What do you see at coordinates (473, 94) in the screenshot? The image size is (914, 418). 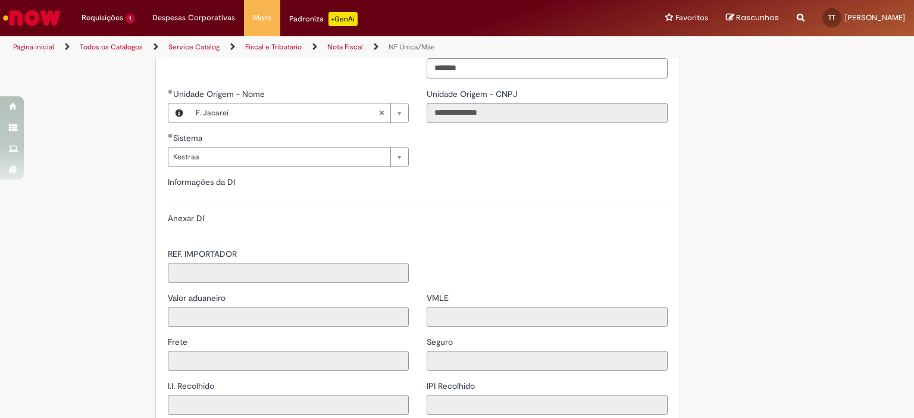 I see `span: Somente leitura - Unidade Origem - CNPJ` at bounding box center [473, 94].